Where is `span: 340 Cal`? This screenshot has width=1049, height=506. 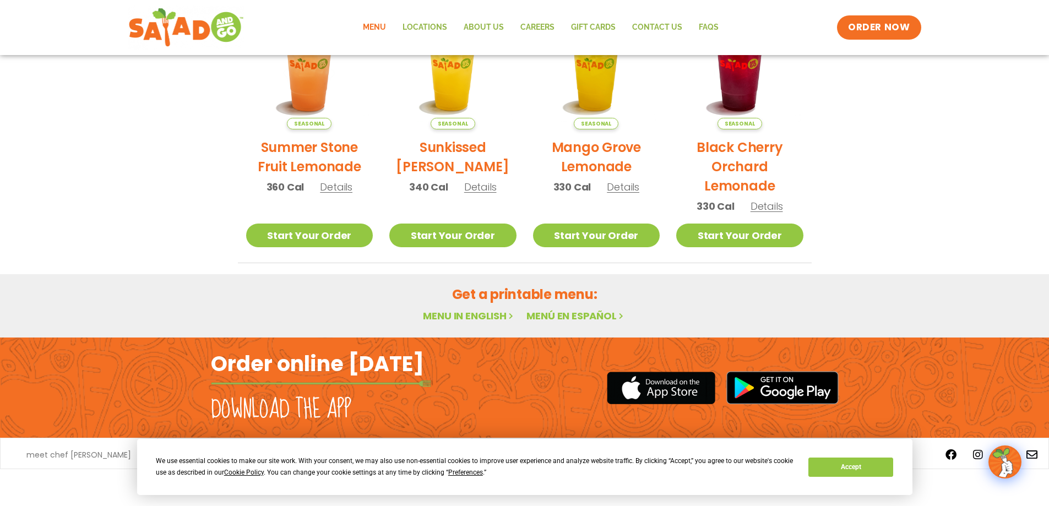
span: 340 Cal is located at coordinates (429, 187).